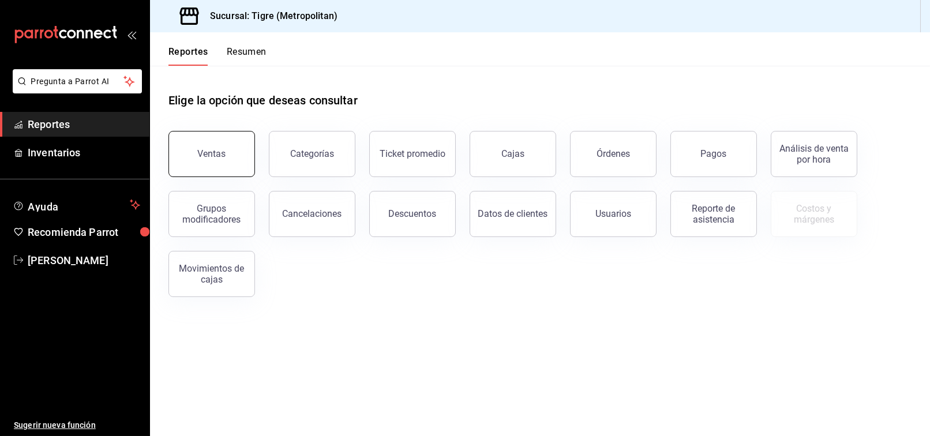 The width and height of the screenshot is (930, 436). Describe the element at coordinates (513, 153) in the screenshot. I see `div: Cajas` at that location.